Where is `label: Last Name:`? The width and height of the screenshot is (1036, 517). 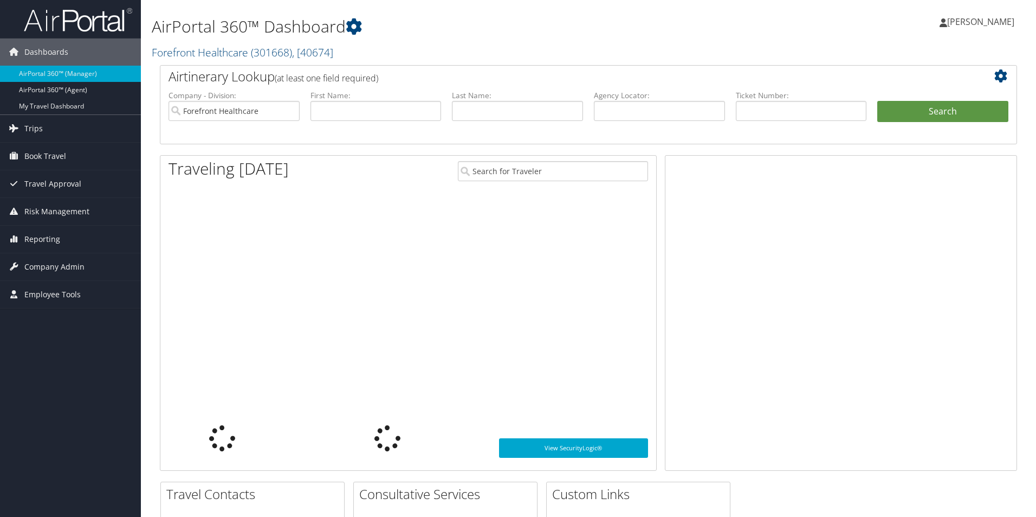
label: Last Name: is located at coordinates (518, 95).